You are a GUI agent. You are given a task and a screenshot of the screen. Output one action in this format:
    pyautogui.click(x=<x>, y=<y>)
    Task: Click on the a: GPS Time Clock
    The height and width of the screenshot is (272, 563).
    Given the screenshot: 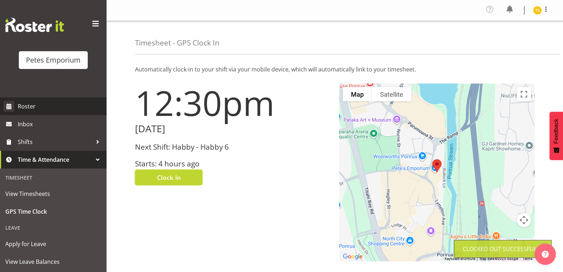 What is the action you would take?
    pyautogui.click(x=53, y=211)
    